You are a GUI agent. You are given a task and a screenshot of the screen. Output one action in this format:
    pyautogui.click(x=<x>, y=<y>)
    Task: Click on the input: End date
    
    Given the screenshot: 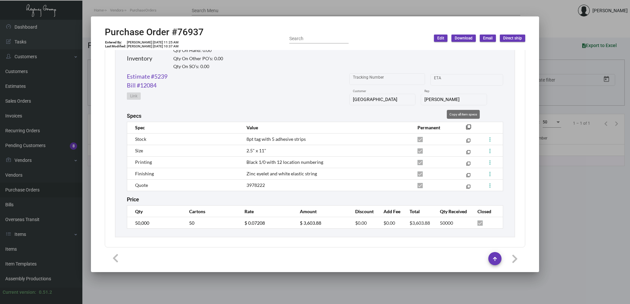 What is the action you would take?
    pyautogui.click(x=476, y=80)
    